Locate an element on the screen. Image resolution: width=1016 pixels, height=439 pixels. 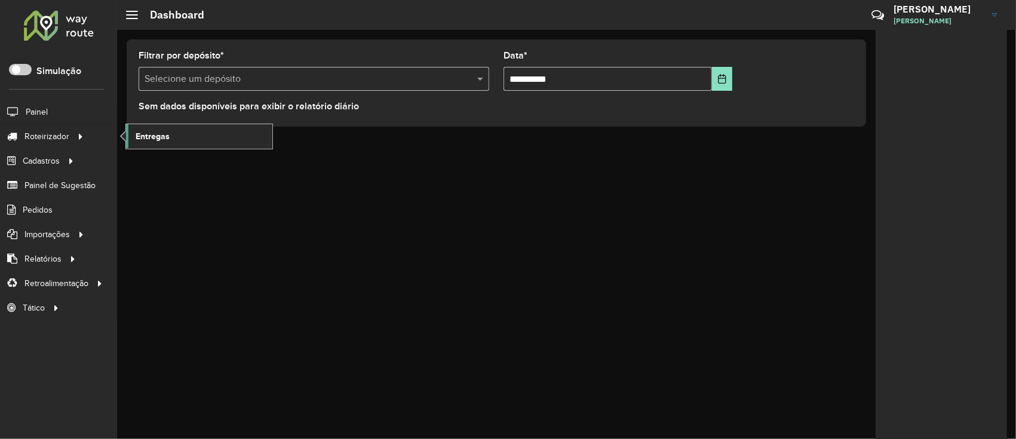
span: Painel is located at coordinates (36, 112).